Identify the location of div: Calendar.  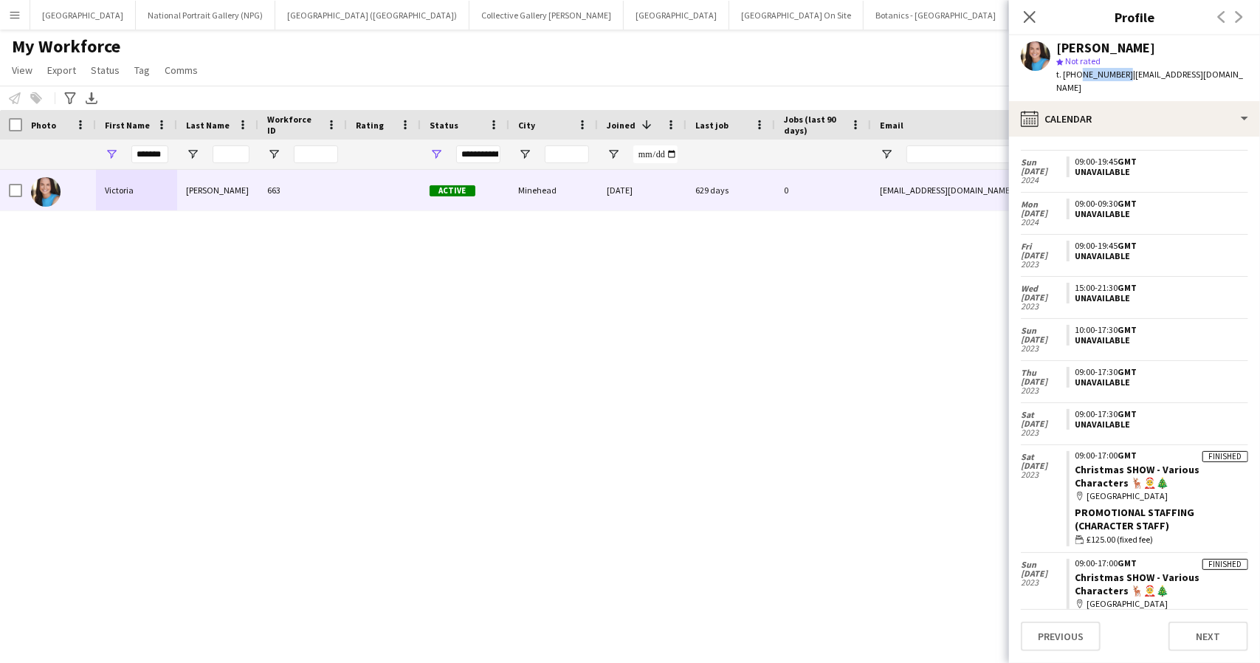
(1135, 119).